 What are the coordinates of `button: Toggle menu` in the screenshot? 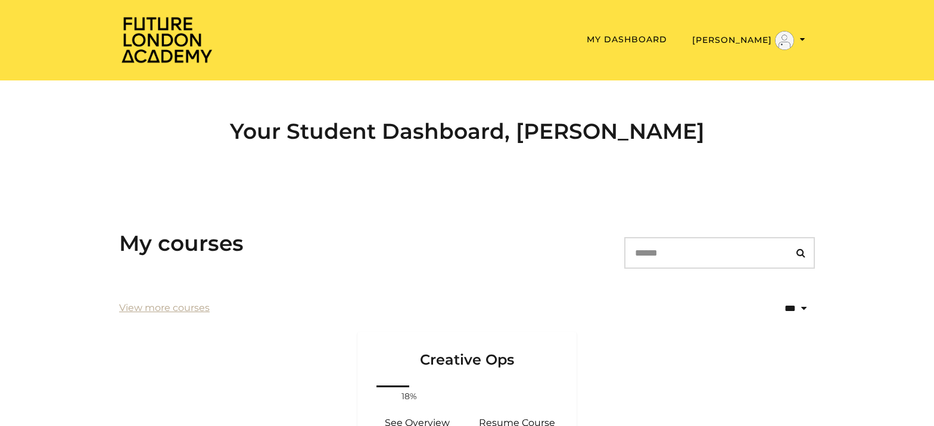 It's located at (749, 41).